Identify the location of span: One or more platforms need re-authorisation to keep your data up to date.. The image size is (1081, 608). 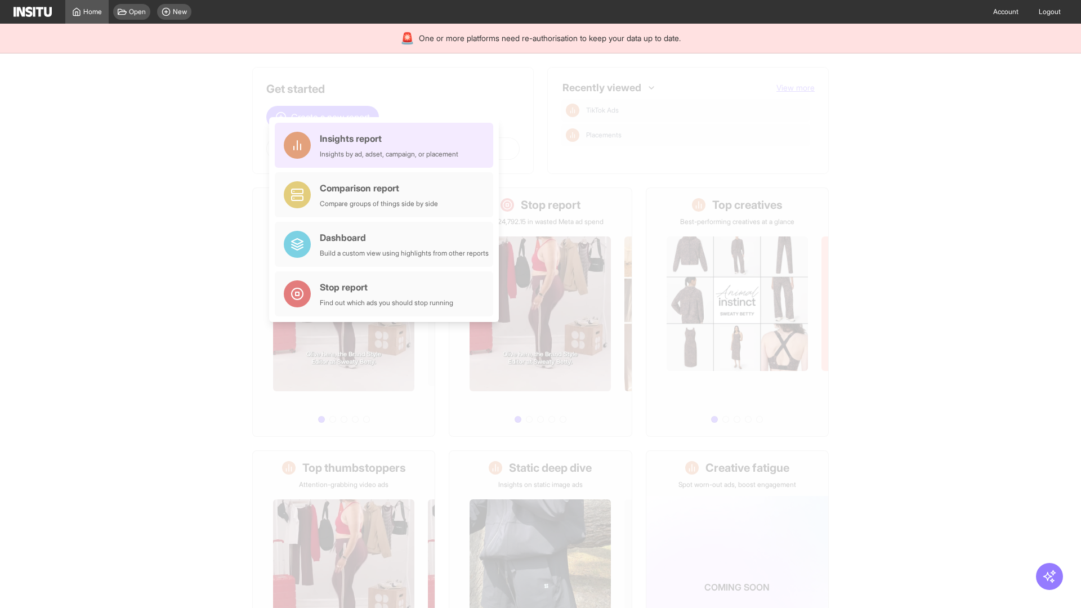
(550, 38).